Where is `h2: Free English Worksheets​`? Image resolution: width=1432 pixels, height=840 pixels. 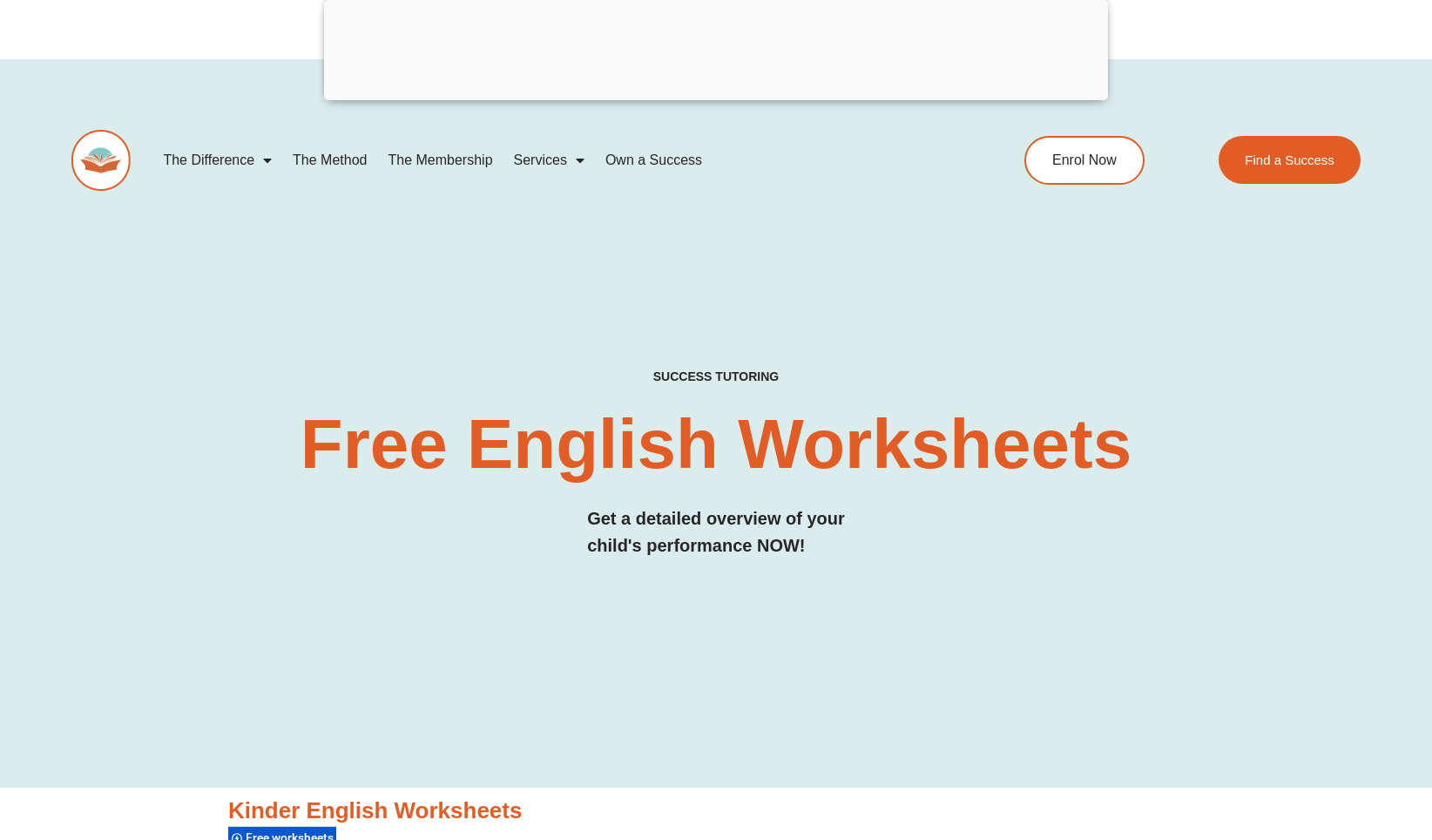
h2: Free English Worksheets​ is located at coordinates (716, 444).